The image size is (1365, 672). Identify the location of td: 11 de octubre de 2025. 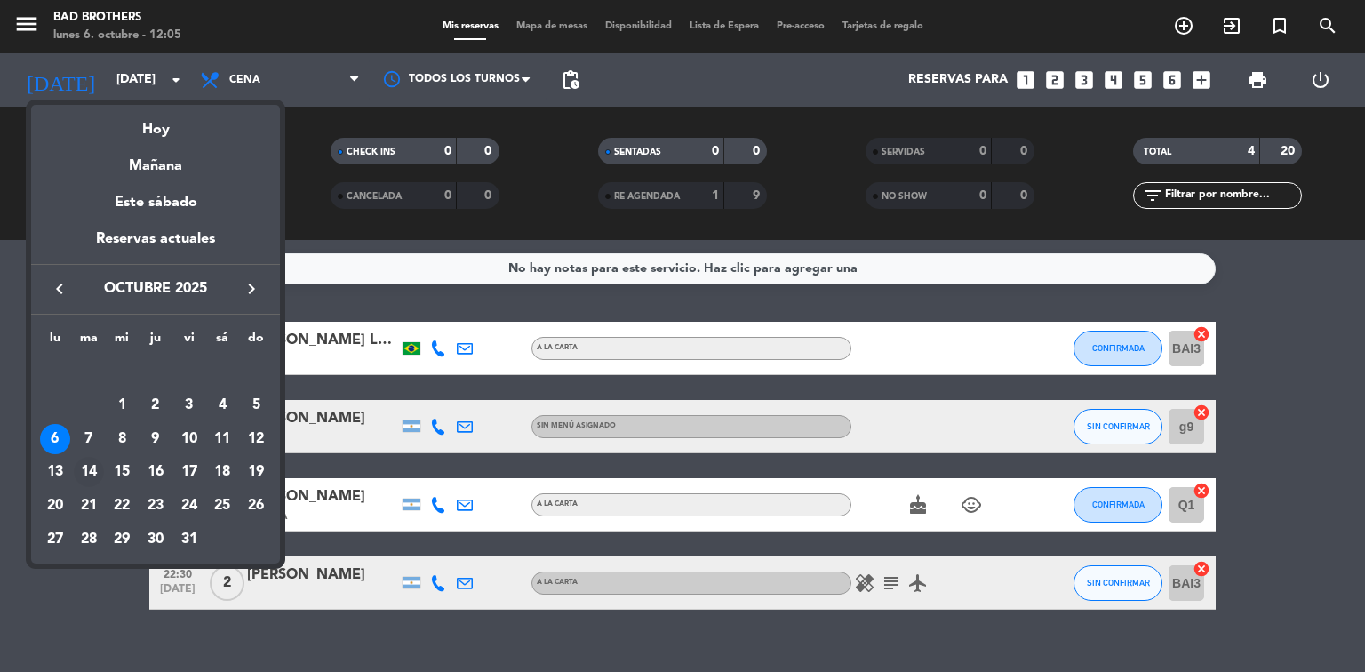
(223, 439).